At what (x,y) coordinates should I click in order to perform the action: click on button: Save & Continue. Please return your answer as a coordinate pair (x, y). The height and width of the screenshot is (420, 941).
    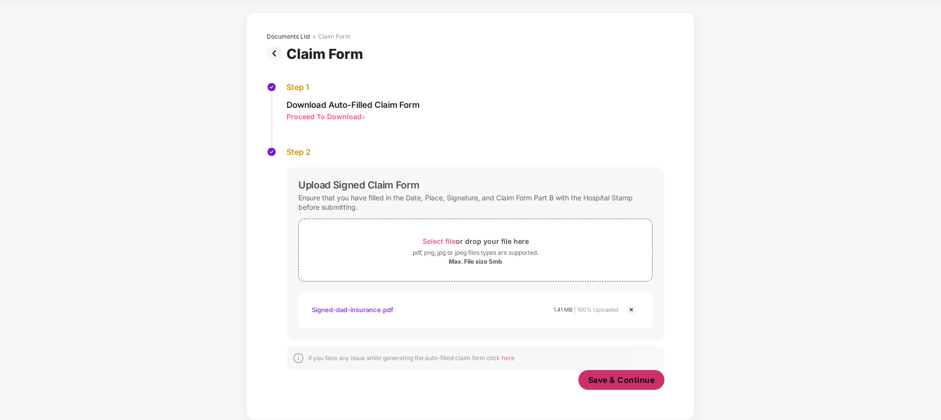
    Looking at the image, I should click on (621, 380).